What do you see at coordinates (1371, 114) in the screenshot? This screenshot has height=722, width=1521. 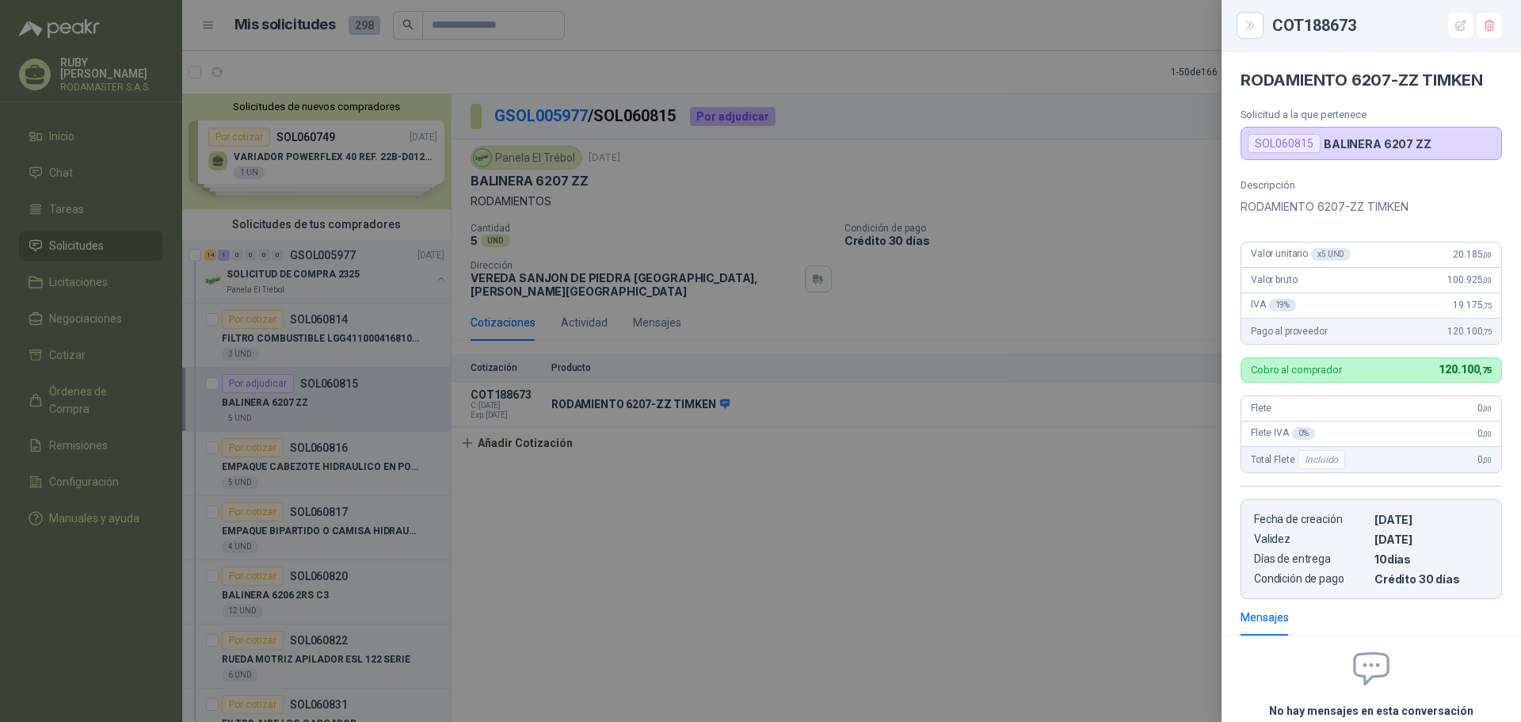 I see `p: Solicitud a la que pertenece` at bounding box center [1371, 114].